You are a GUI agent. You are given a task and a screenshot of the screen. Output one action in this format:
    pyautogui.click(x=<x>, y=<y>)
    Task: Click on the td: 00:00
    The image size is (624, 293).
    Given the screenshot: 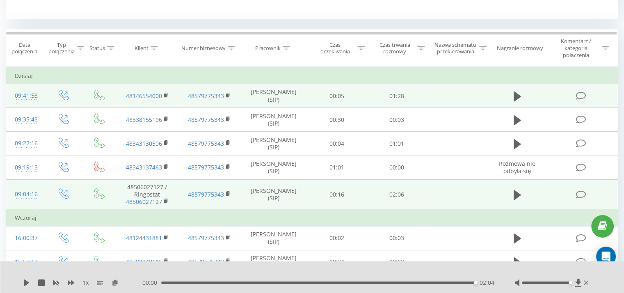 What is the action you would take?
    pyautogui.click(x=396, y=167)
    